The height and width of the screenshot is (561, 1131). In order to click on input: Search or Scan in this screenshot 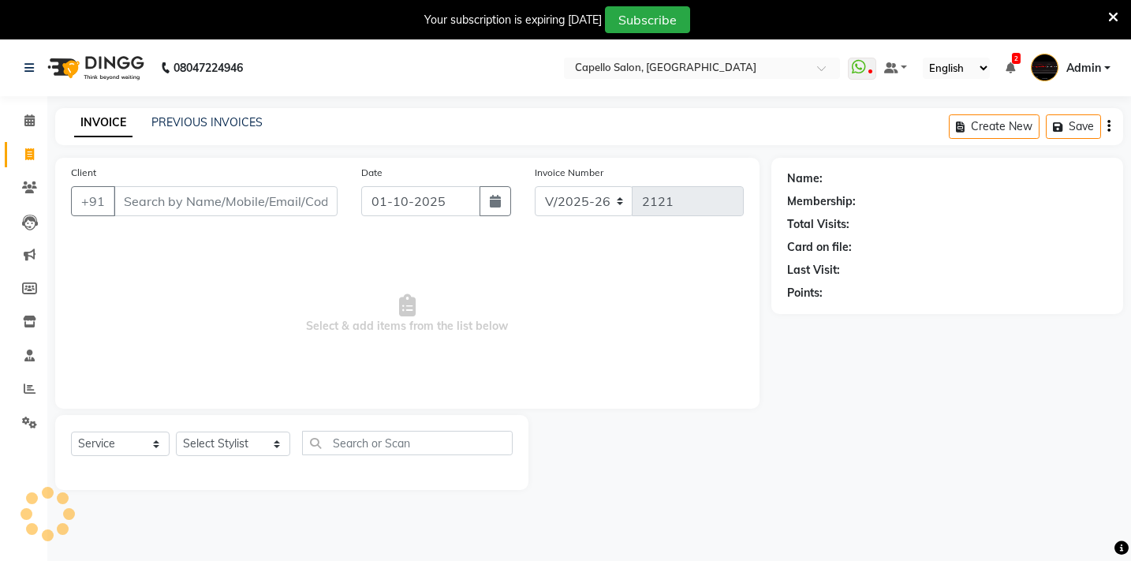, I will do `click(407, 442)`.